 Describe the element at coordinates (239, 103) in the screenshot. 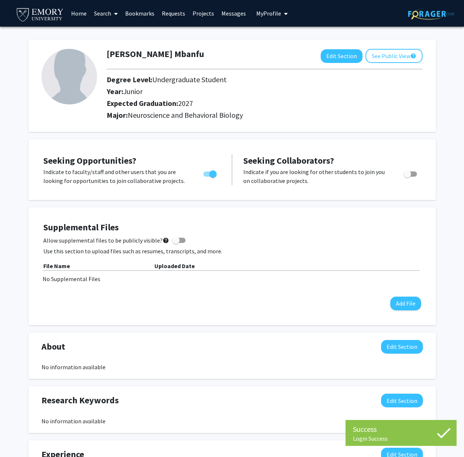

I see `h2: Expected Graduation:` at that location.